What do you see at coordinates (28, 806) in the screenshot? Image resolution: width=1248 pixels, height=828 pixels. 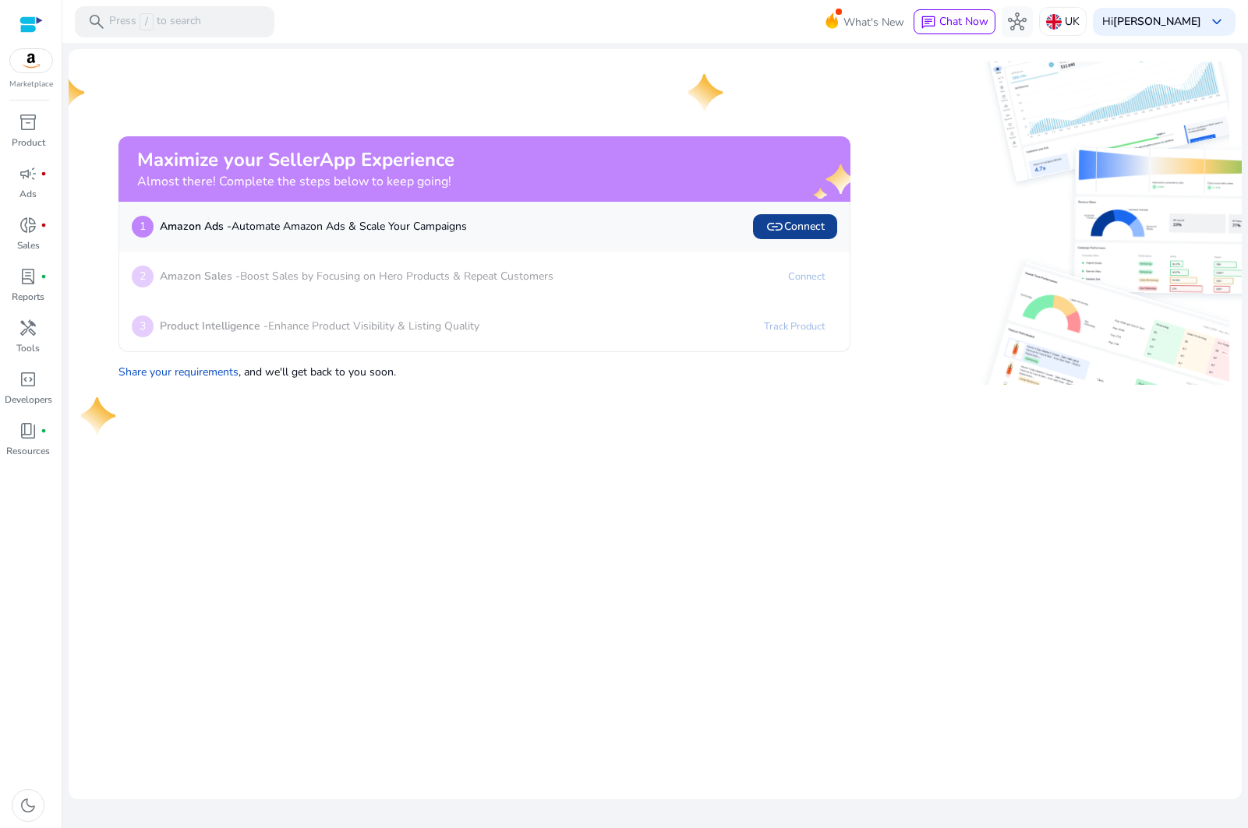 I see `span: dark_mode` at bounding box center [28, 806].